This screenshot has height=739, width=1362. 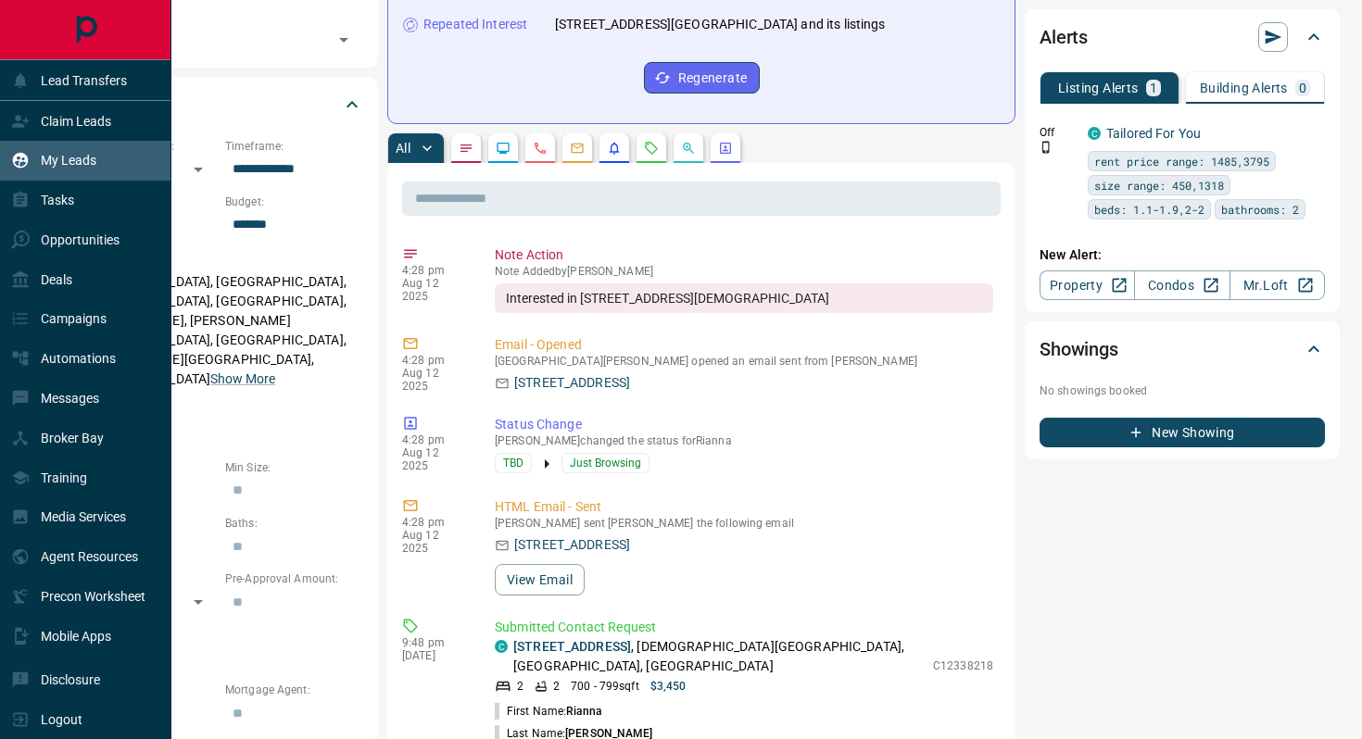 What do you see at coordinates (403, 148) in the screenshot?
I see `p: All` at bounding box center [403, 148].